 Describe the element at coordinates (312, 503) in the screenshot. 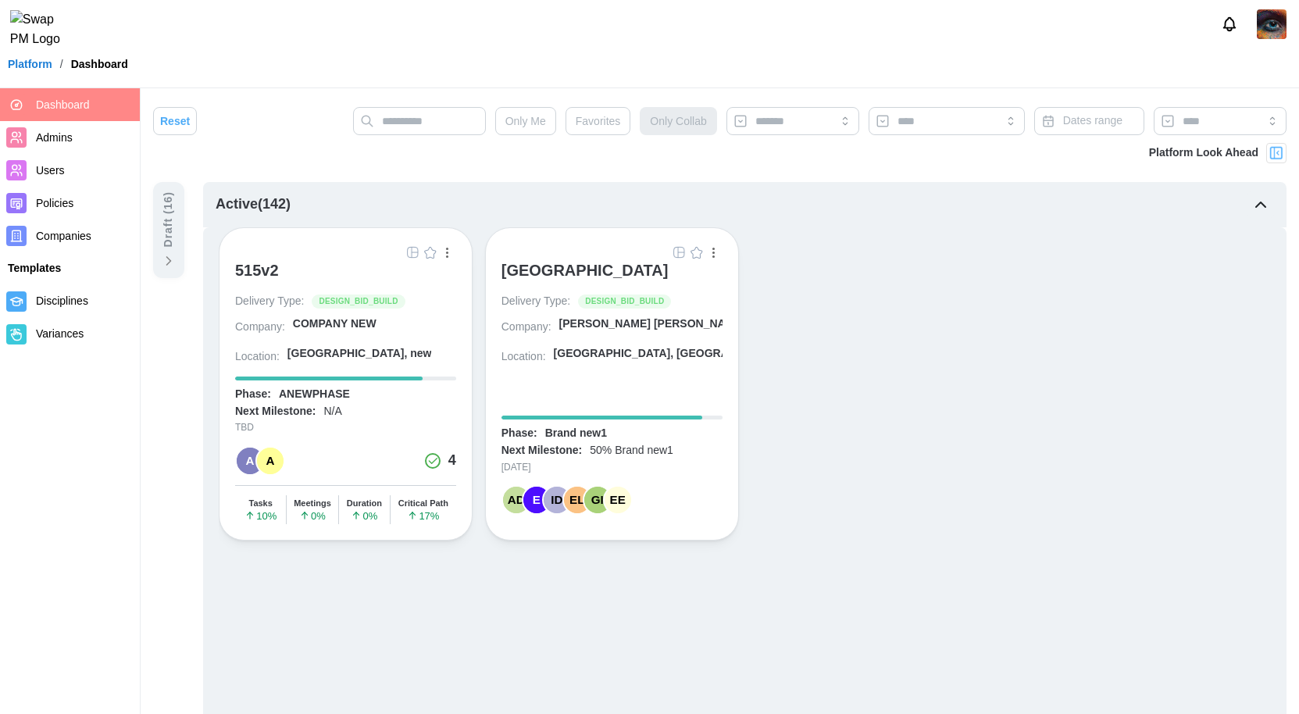

I see `div: Meetings` at that location.